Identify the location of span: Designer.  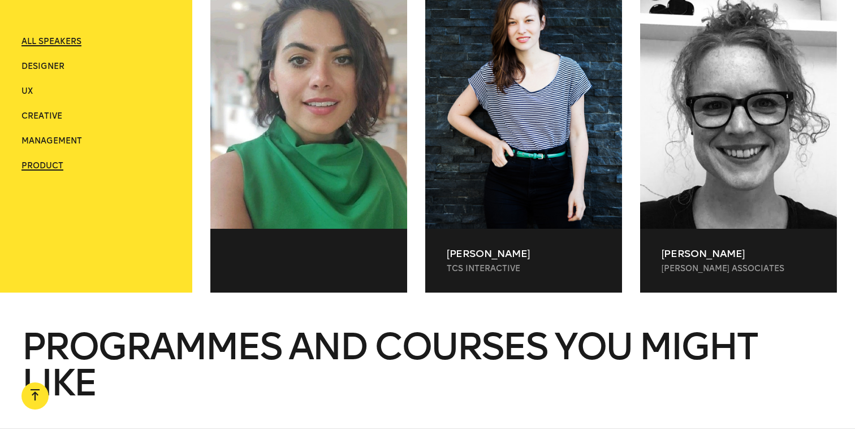
(43, 66).